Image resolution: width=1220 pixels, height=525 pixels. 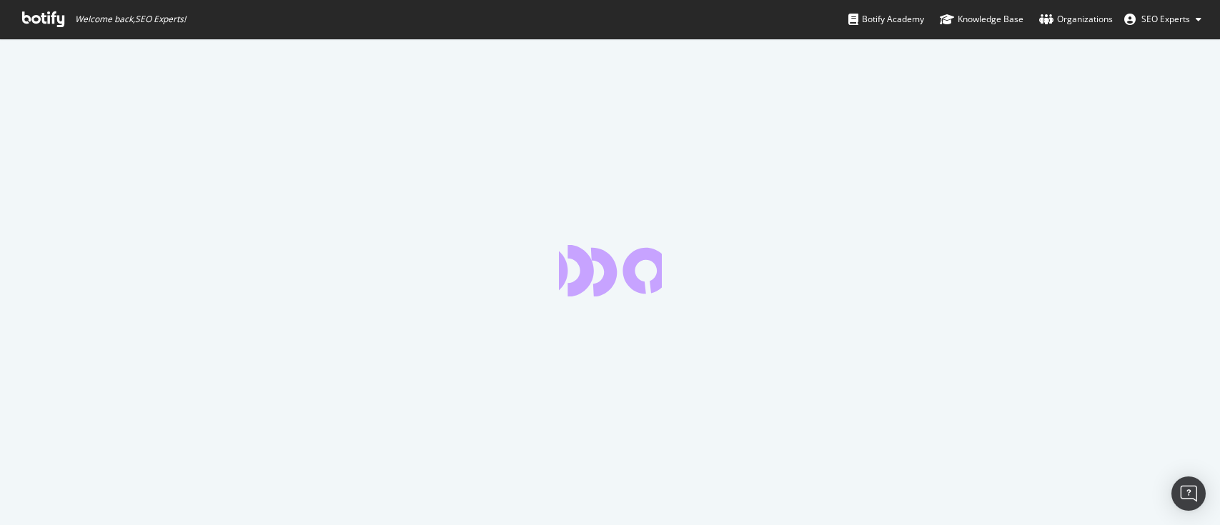 What do you see at coordinates (886, 19) in the screenshot?
I see `div: Botify Academy` at bounding box center [886, 19].